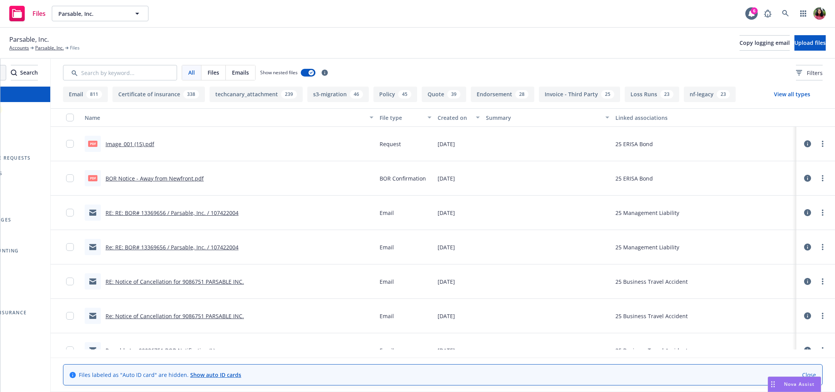 The width and height of the screenshot is (835, 392). I want to click on a: RE: RE: BOR# 13369656 / Parsable, Inc. / 107422004, so click(172, 213).